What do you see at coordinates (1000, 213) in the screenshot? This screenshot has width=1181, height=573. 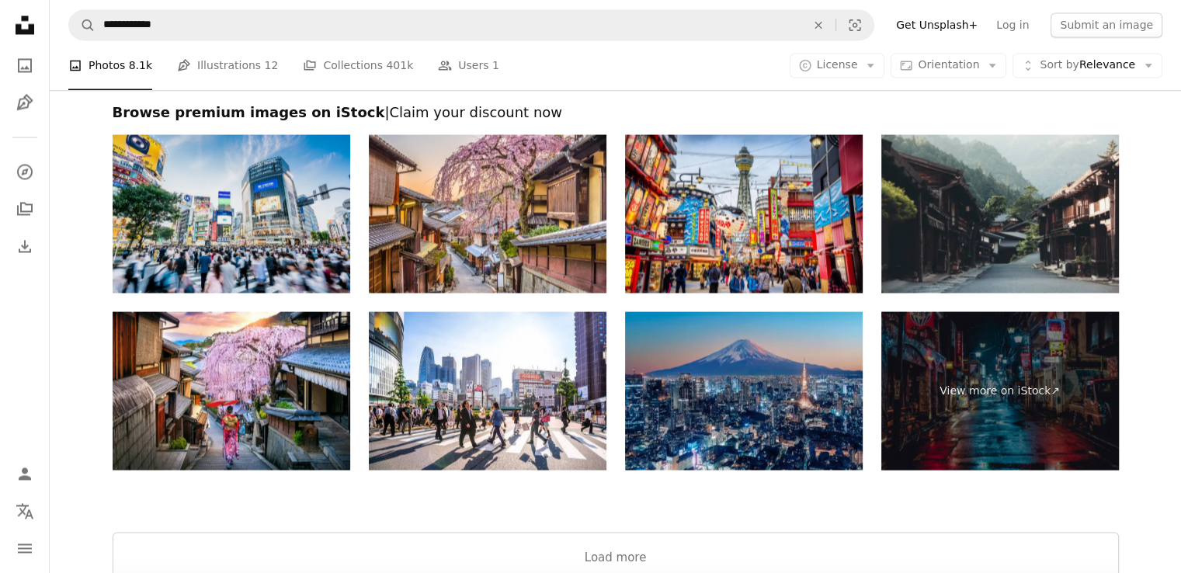 I see `img: Japanese Village with Ryokan houses` at bounding box center [1000, 213].